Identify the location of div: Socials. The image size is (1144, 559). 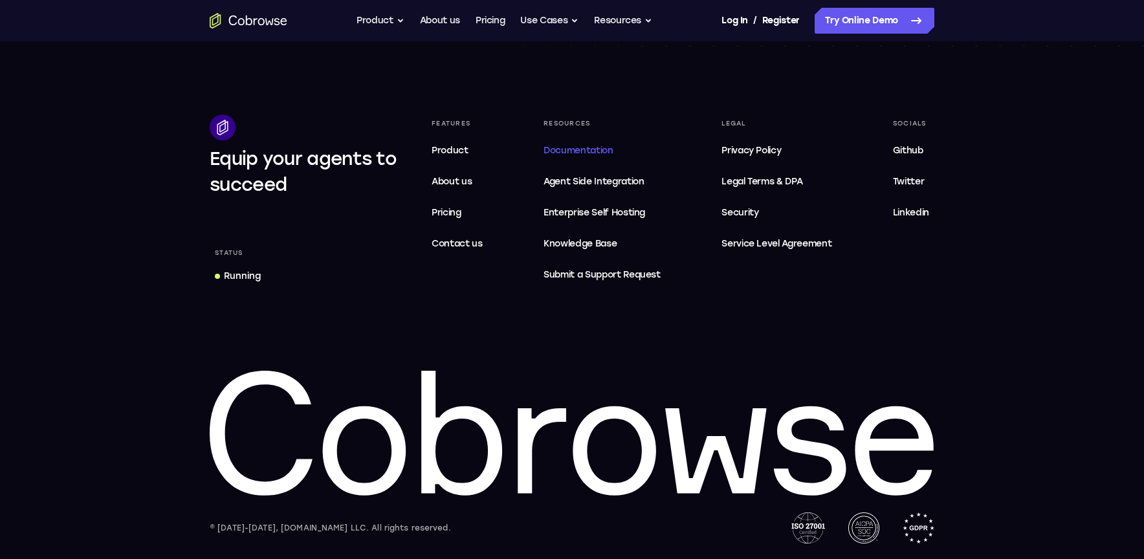
(911, 124).